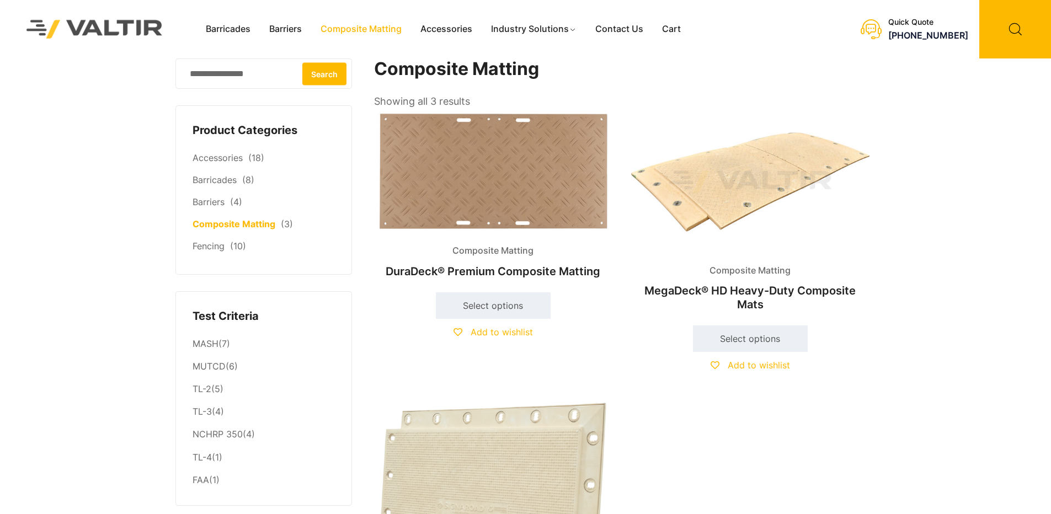 This screenshot has height=514, width=1051. I want to click on h1: Composite Matting, so click(622, 69).